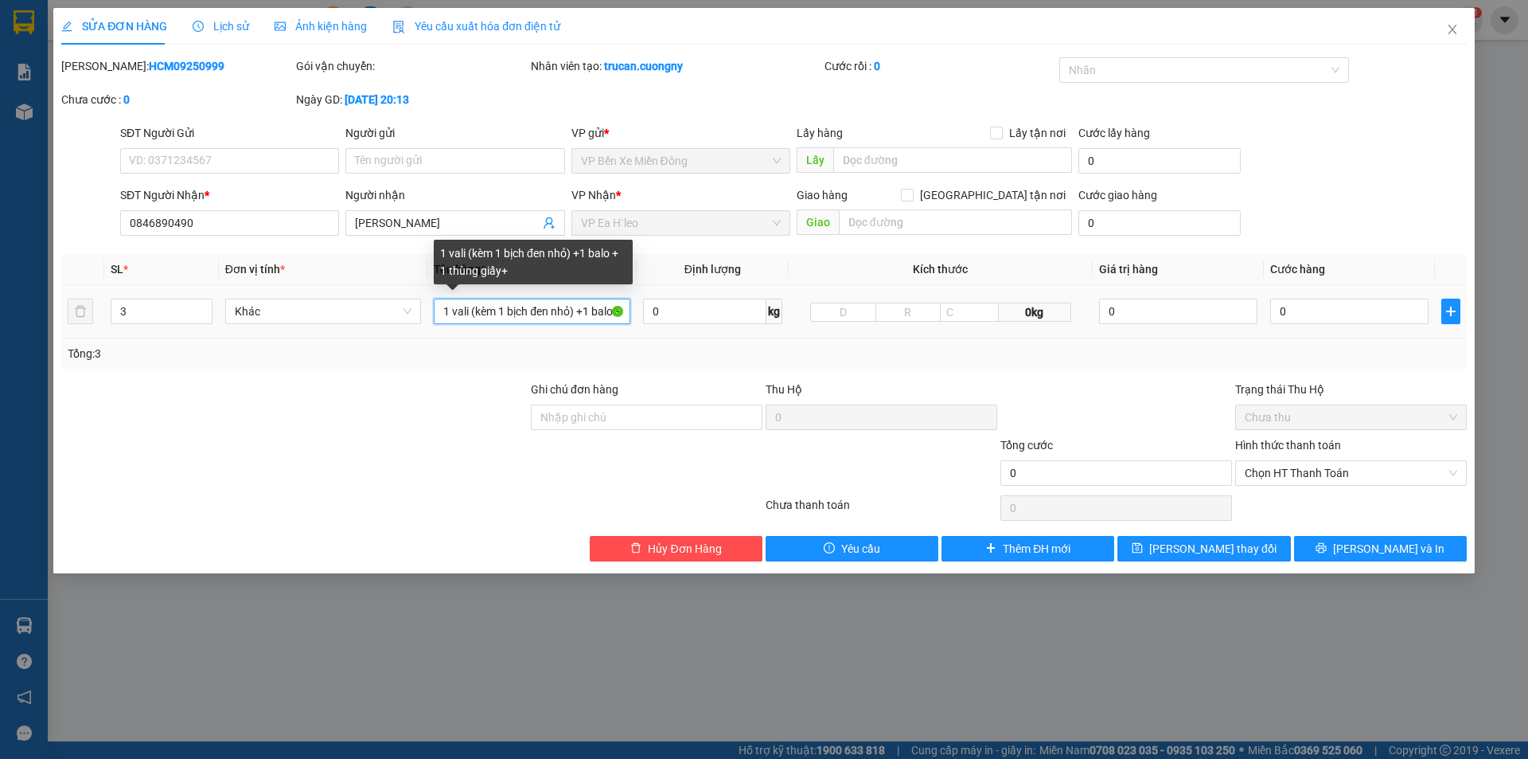 The height and width of the screenshot is (759, 1528). I want to click on span: Yêu cầu xuất hóa đơn điện tử, so click(476, 26).